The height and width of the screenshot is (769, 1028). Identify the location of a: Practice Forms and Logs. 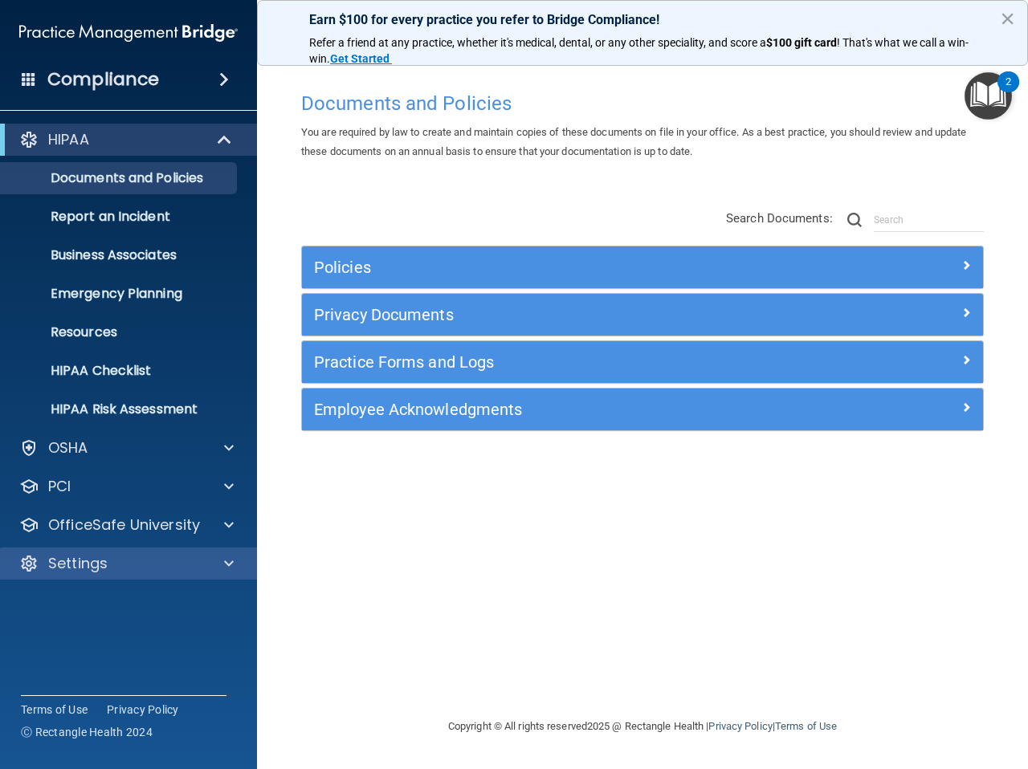
(642, 362).